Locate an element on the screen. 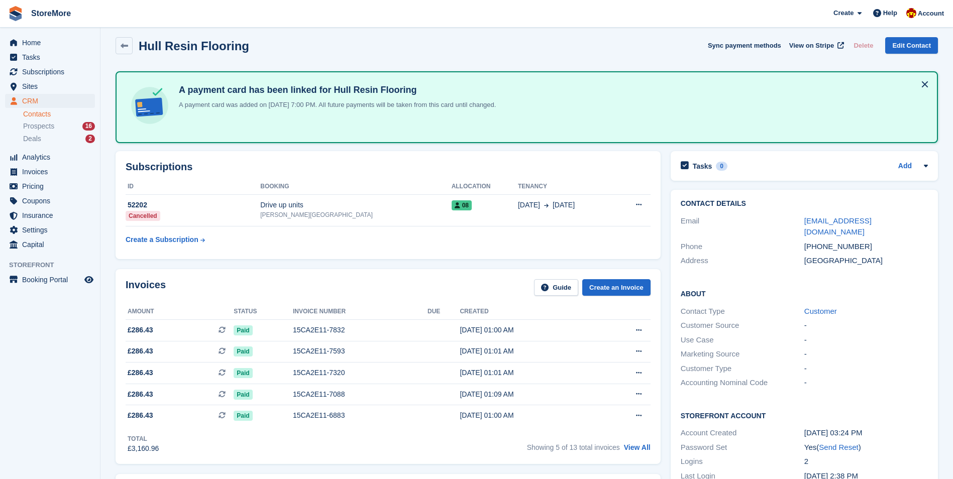 This screenshot has width=953, height=479. span: Prospects is located at coordinates (39, 126).